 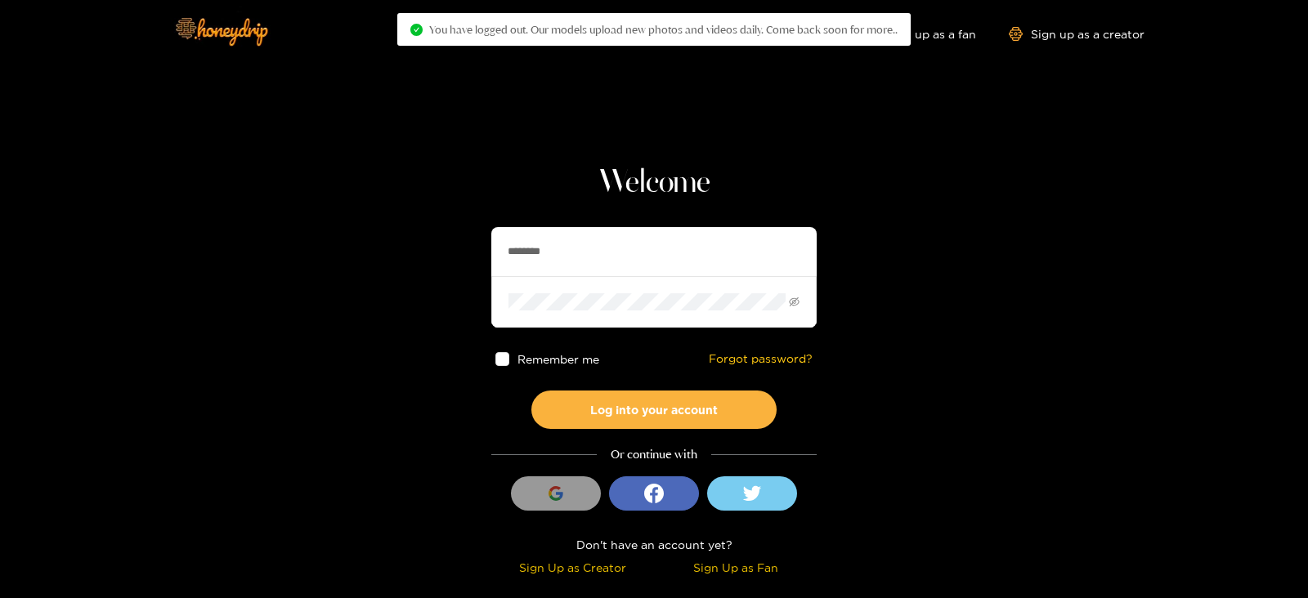 I want to click on span: check-circle, so click(x=416, y=29).